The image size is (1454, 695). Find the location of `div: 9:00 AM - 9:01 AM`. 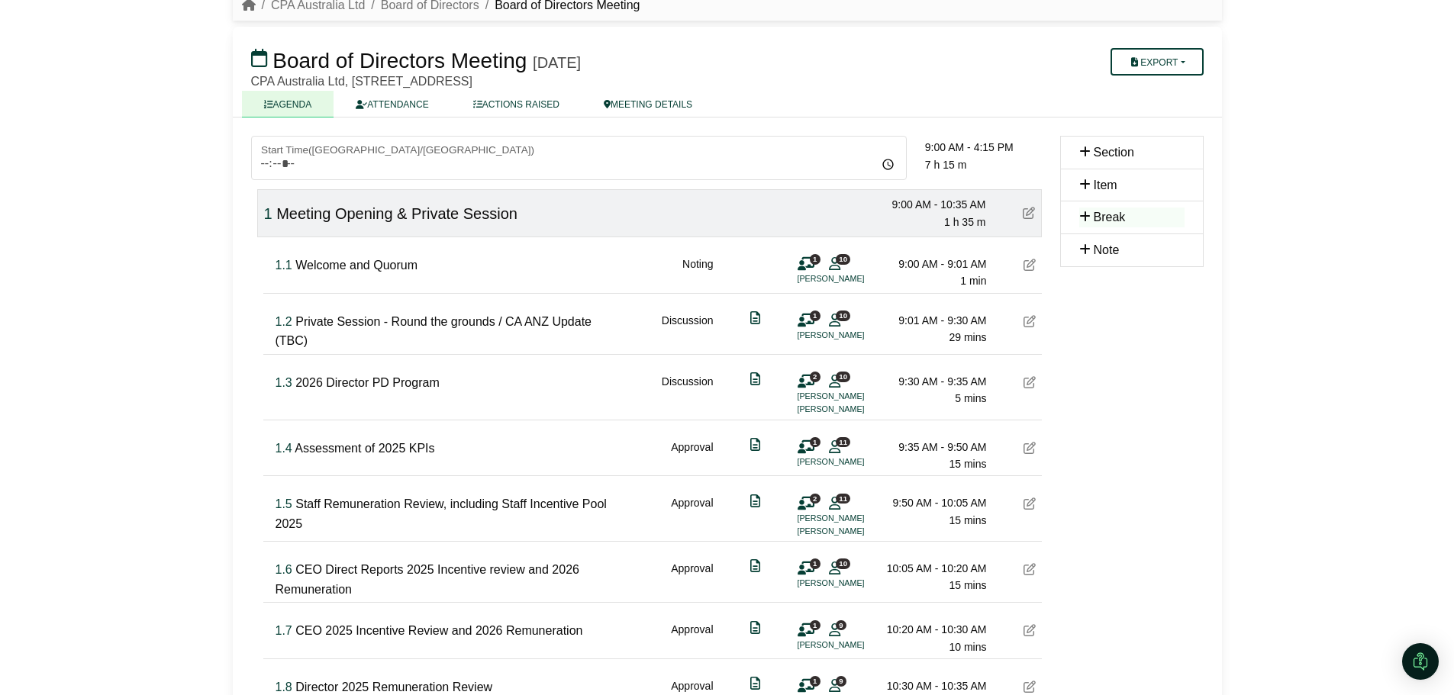

div: 9:00 AM - 9:01 AM is located at coordinates (933, 264).